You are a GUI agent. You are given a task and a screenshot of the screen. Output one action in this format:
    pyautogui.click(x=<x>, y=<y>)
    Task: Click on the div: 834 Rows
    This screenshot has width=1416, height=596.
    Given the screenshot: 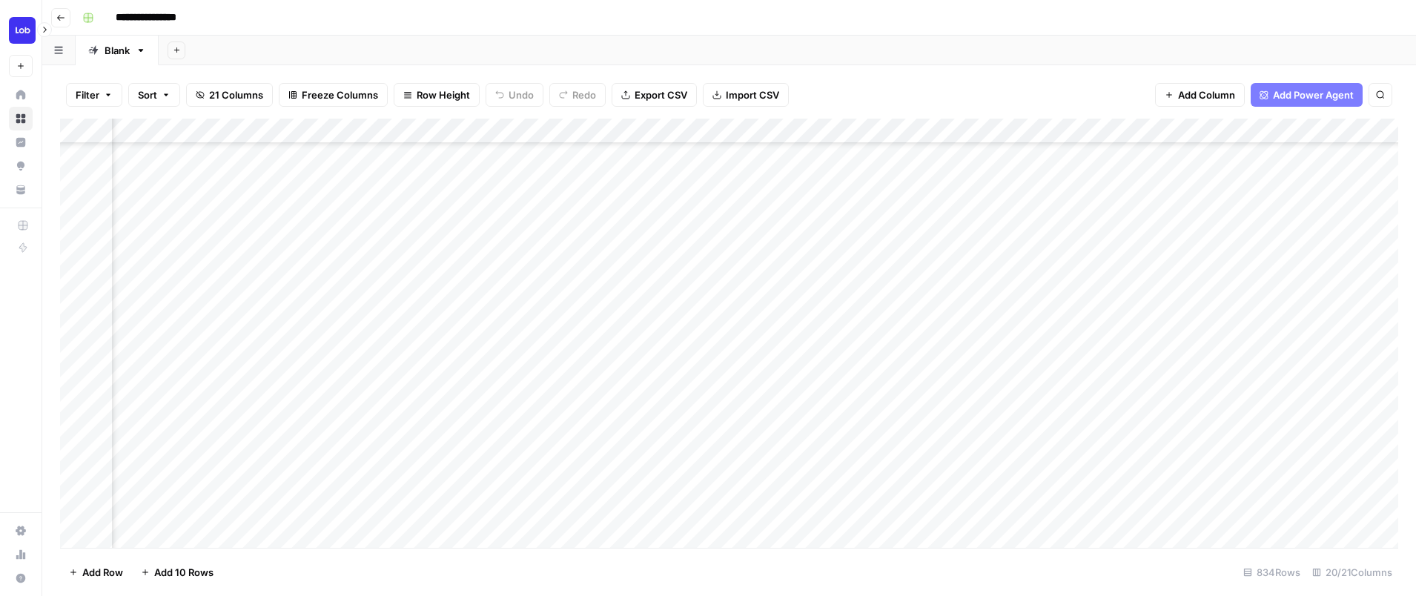 What is the action you would take?
    pyautogui.click(x=1271, y=572)
    